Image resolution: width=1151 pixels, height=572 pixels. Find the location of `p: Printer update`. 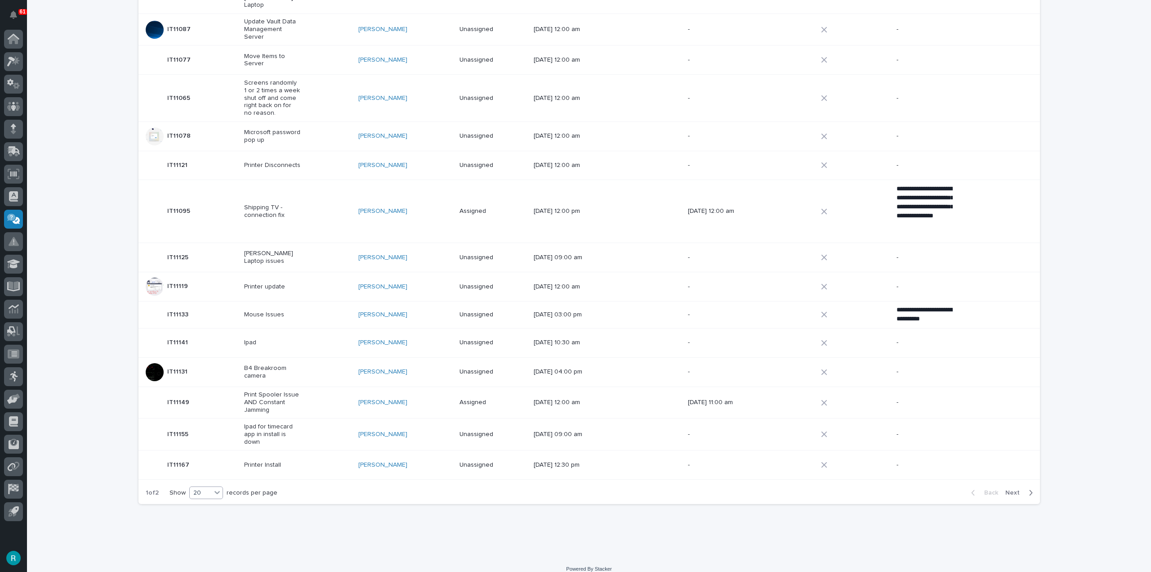

p: Printer update is located at coordinates (272, 286).